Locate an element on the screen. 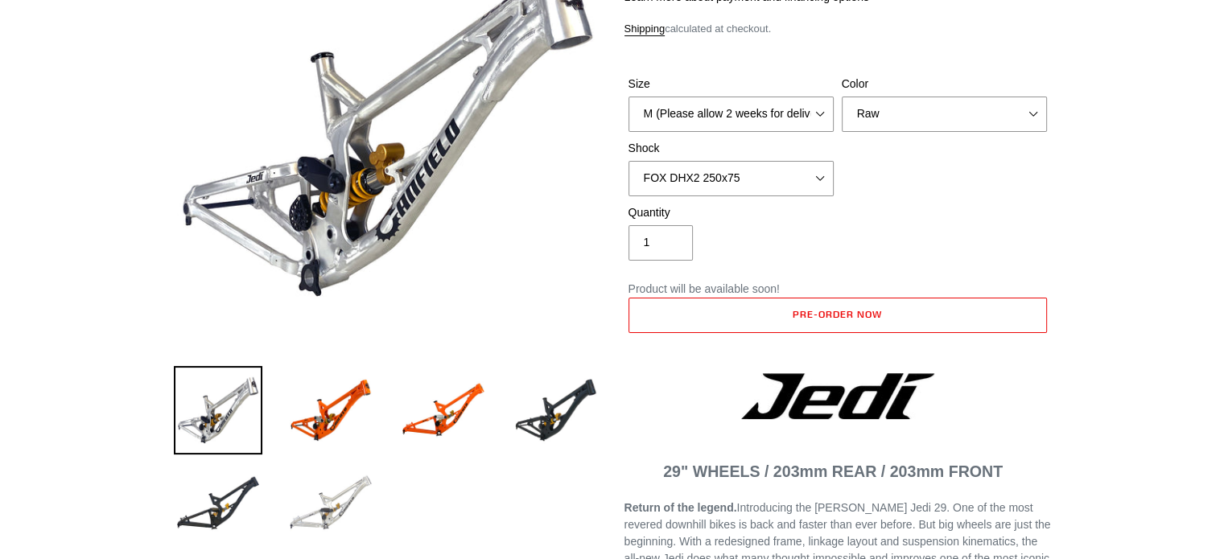  div: calculated at checkout. is located at coordinates (838, 29).